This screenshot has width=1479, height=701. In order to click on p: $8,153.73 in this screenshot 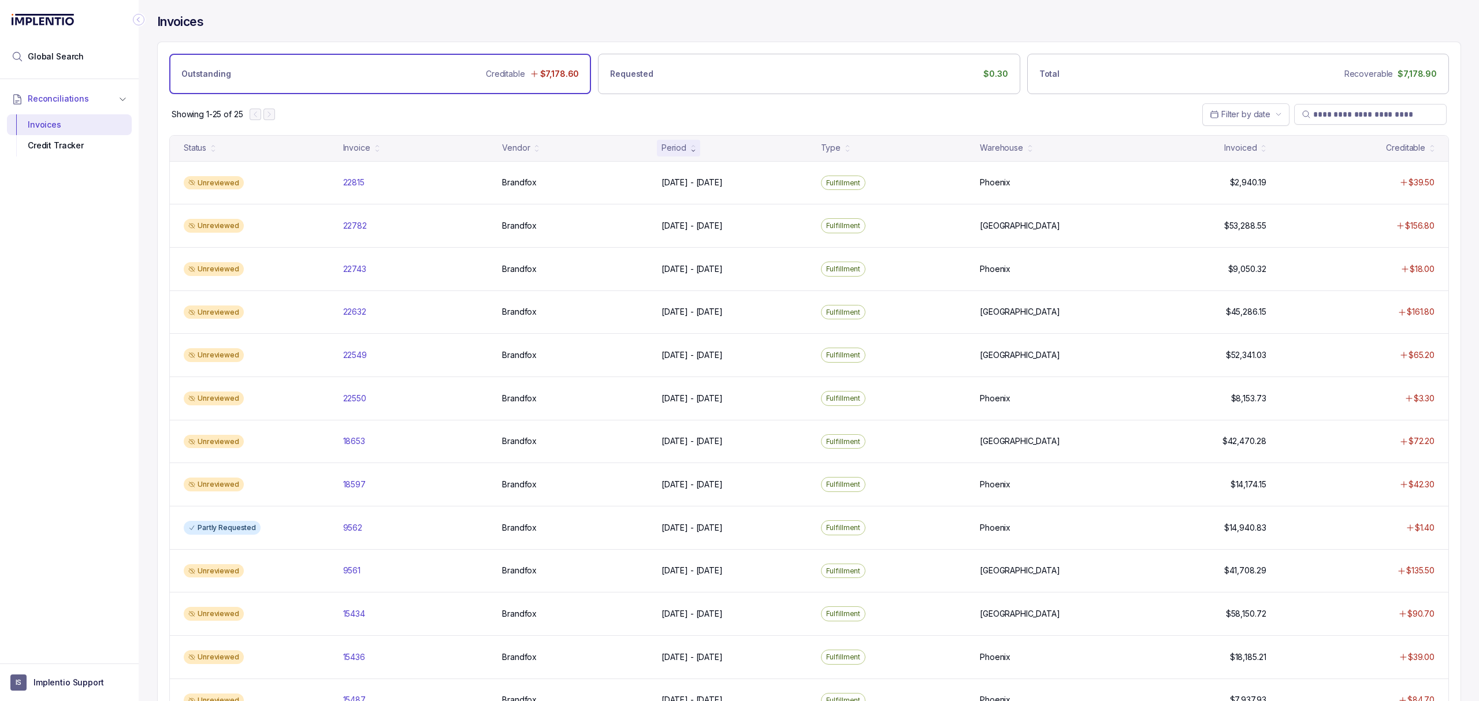, I will do `click(1248, 399)`.